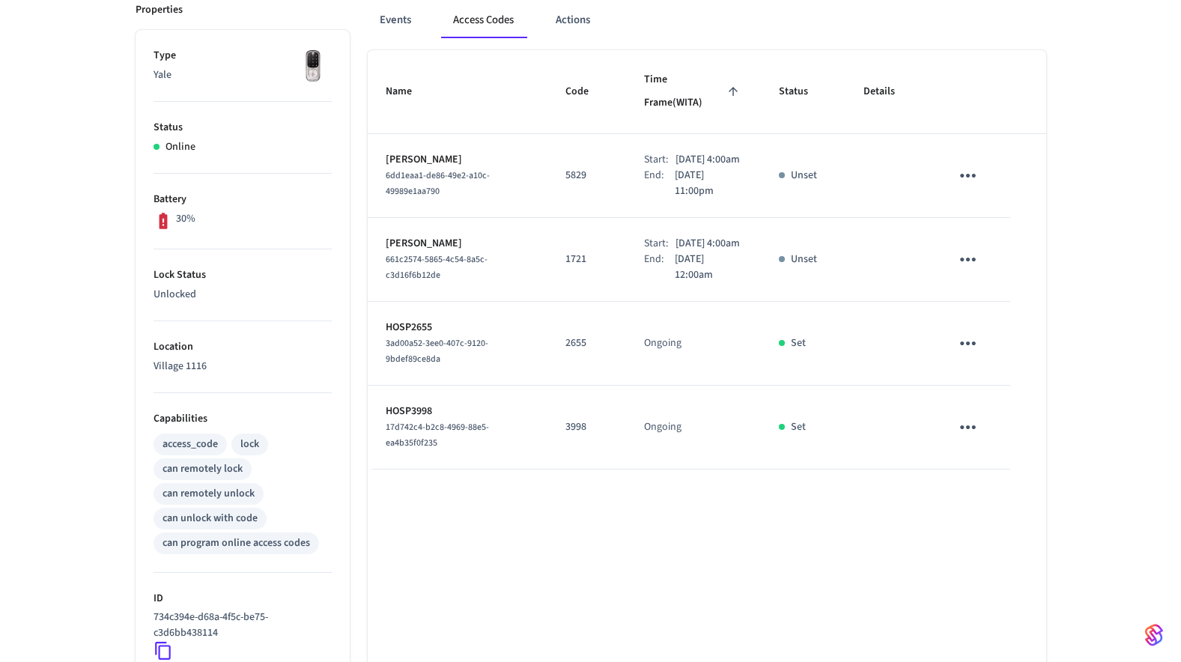 The width and height of the screenshot is (1181, 662). I want to click on div: access_code, so click(190, 444).